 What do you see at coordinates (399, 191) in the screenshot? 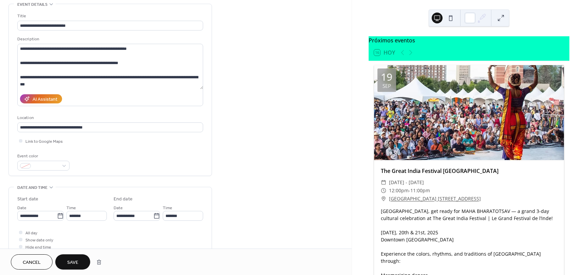
I see `span: 12:00pm` at bounding box center [399, 191].